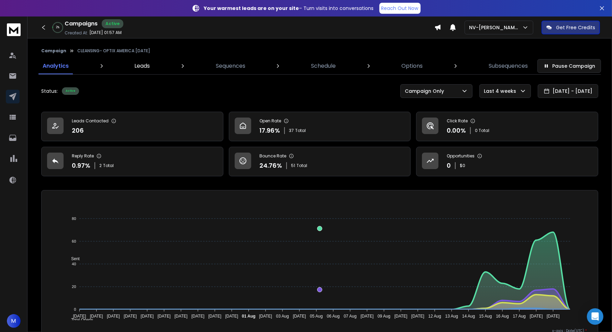  What do you see at coordinates (271, 166) in the screenshot?
I see `p: 24.76 %` at bounding box center [271, 166].